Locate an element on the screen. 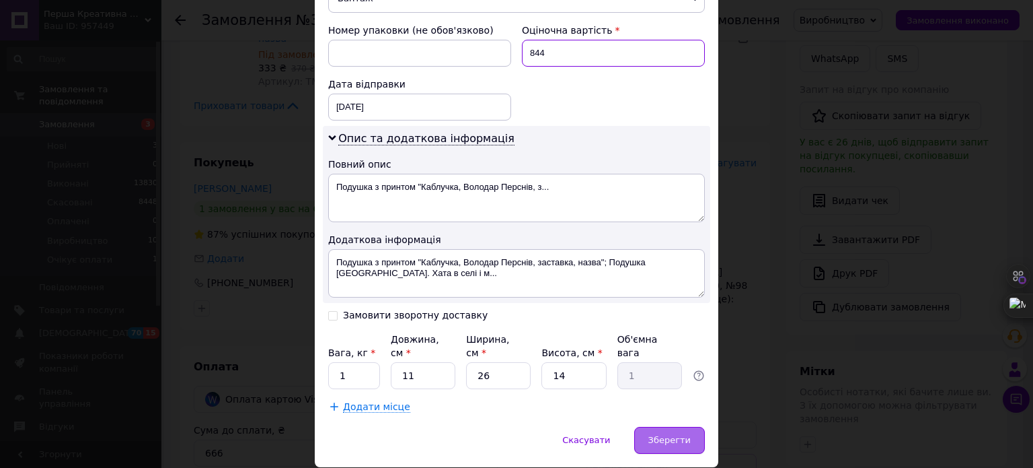 Image resolution: width=1033 pixels, height=468 pixels. div: Оціночна вартість is located at coordinates (614, 30).